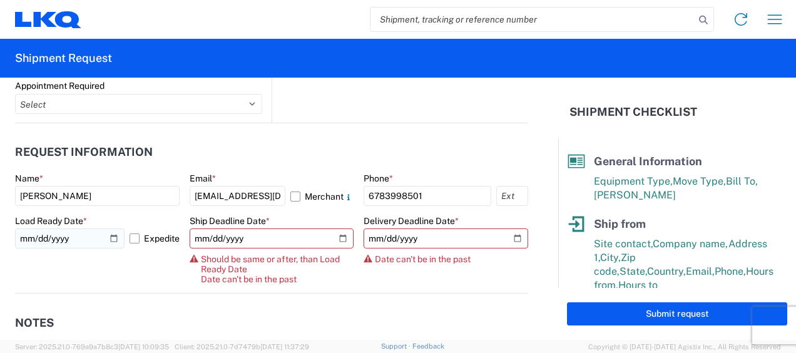 This screenshot has height=353, width=796. I want to click on h2: Shipment Request, so click(63, 58).